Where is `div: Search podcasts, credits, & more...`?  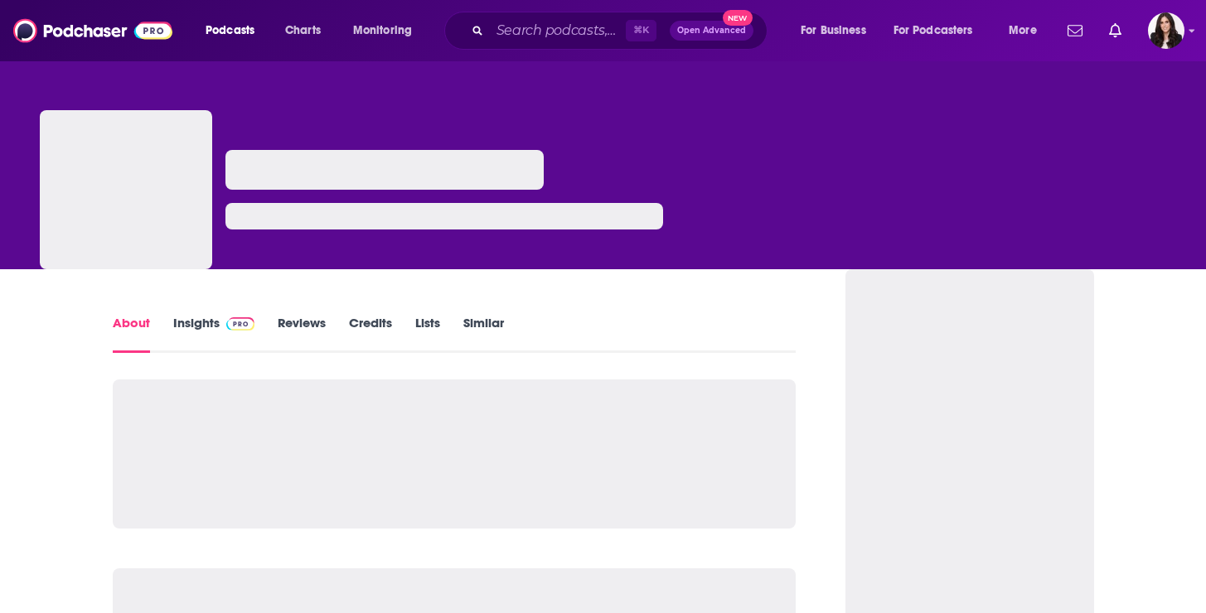 div: Search podcasts, credits, & more... is located at coordinates (621, 31).